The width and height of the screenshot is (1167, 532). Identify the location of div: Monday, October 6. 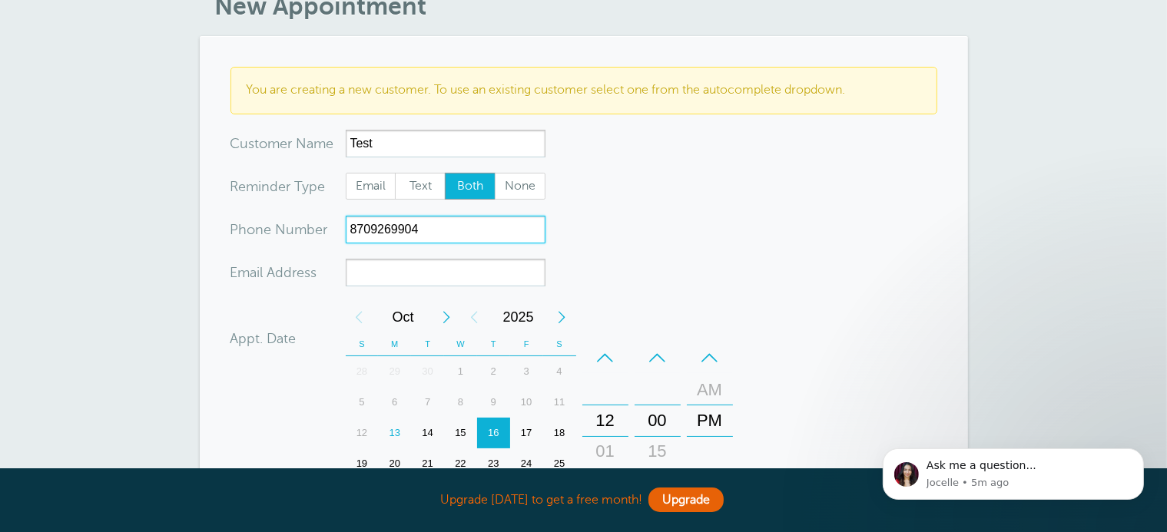
(394, 403).